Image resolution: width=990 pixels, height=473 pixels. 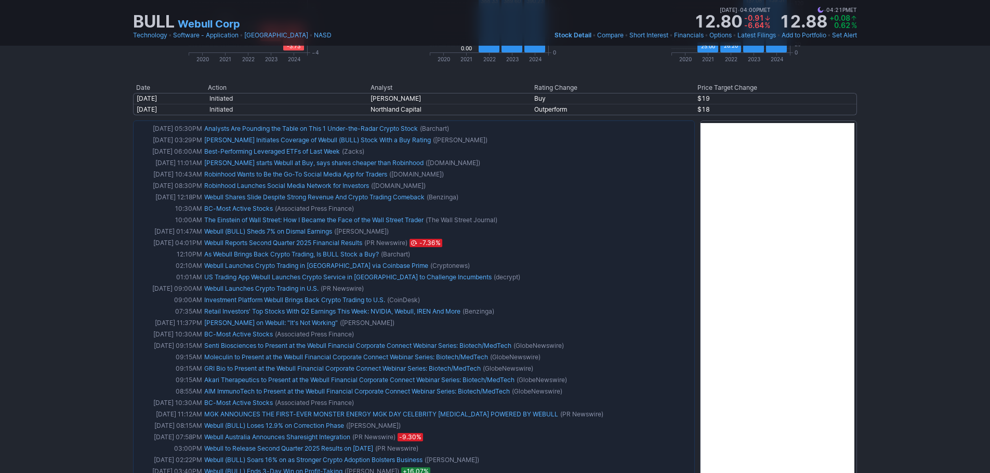 What do you see at coordinates (169, 300) in the screenshot?
I see `td: 09:00AM` at bounding box center [169, 300].